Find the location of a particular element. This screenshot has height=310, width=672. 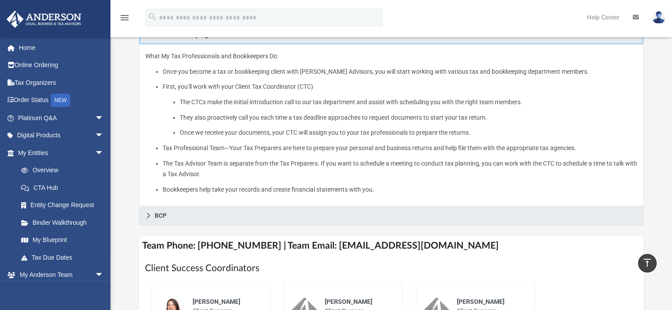

h1: Client Success Coordinators is located at coordinates (391, 268).